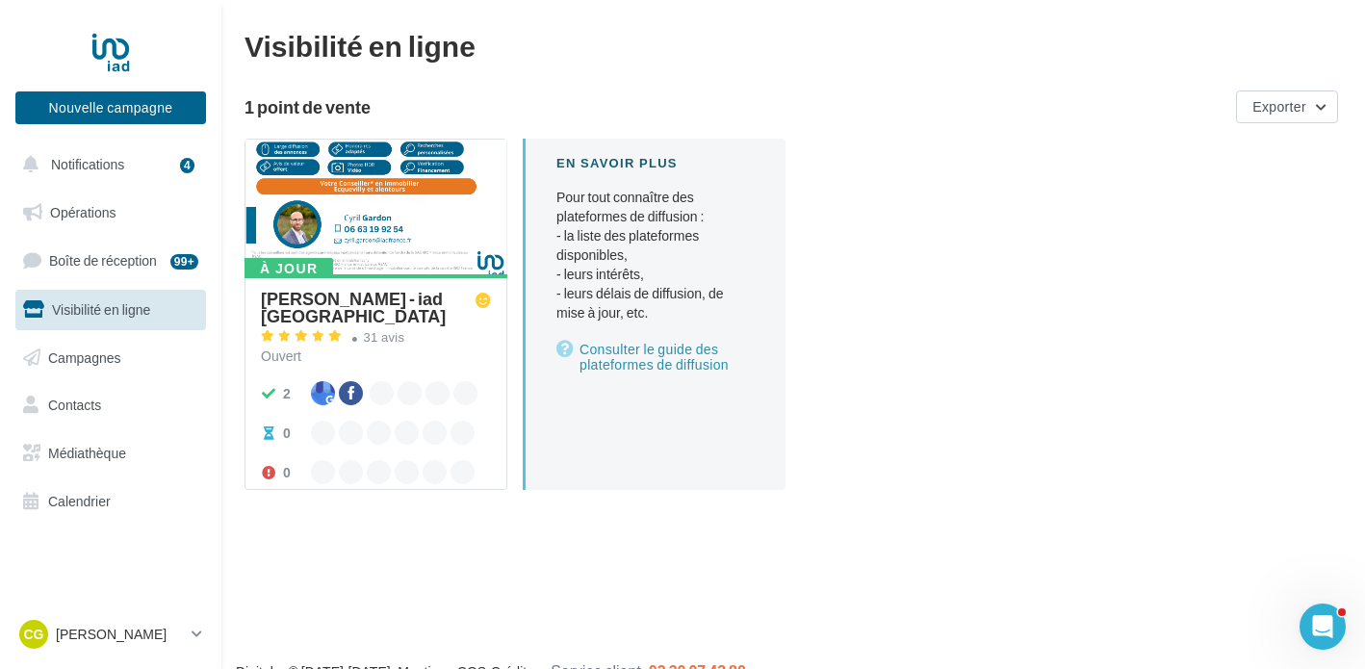 This screenshot has height=669, width=1365. Describe the element at coordinates (111, 108) in the screenshot. I see `button: Nouvelle campagne` at that location.